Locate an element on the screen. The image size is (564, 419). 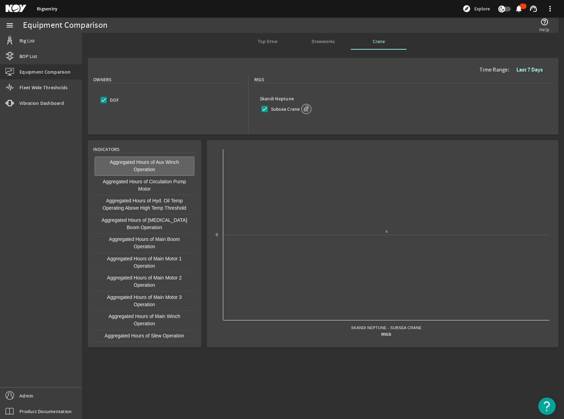
button: Aggregated Hours of Main Motor 1 Operation is located at coordinates (144, 263).